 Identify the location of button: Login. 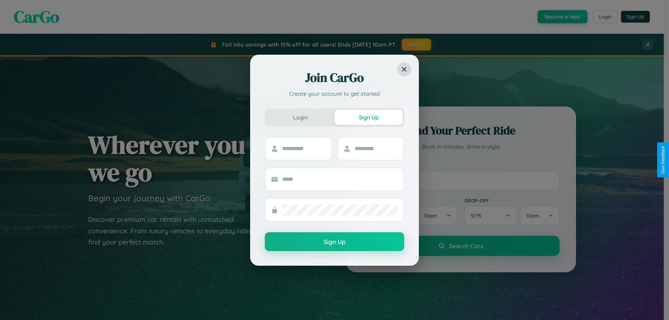
(300, 117).